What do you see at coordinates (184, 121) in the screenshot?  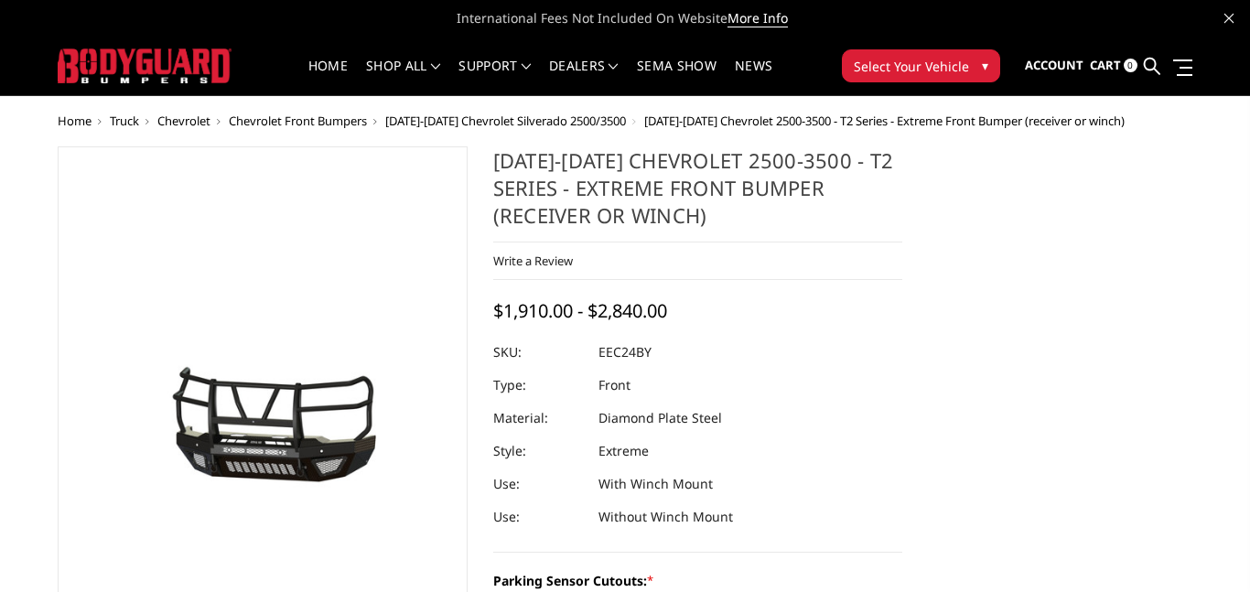 I see `a: Chevrolet` at bounding box center [184, 121].